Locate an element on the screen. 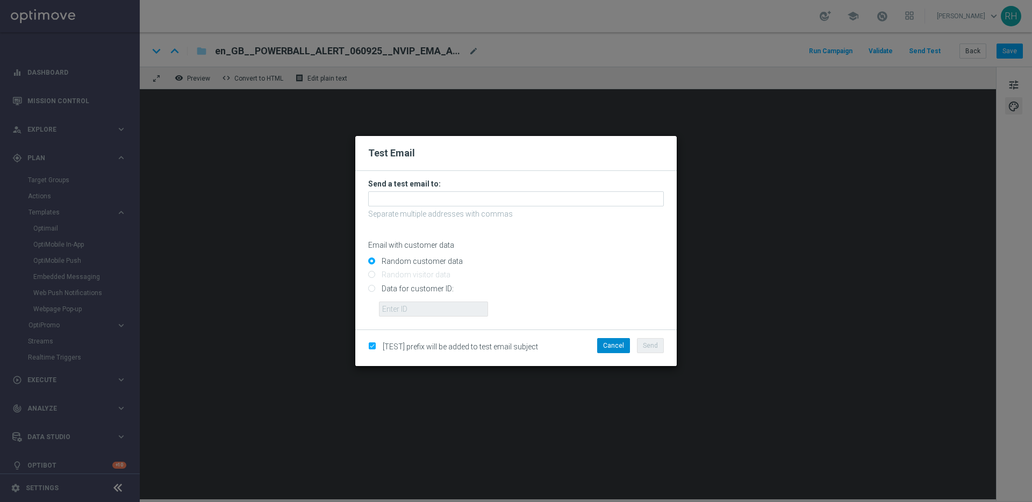 The width and height of the screenshot is (1032, 502). p: Separate multiple addresses with commas is located at coordinates (516, 214).